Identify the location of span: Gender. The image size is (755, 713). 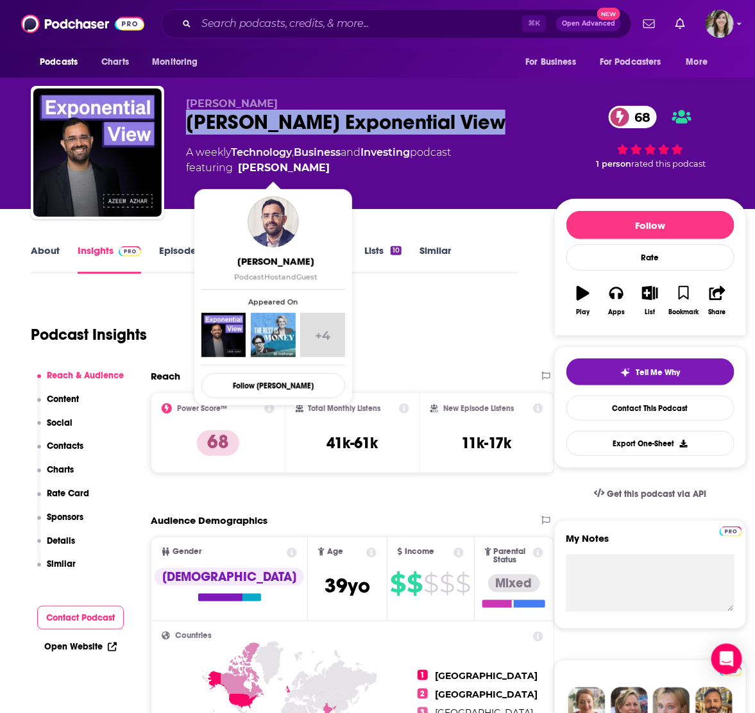
(187, 551).